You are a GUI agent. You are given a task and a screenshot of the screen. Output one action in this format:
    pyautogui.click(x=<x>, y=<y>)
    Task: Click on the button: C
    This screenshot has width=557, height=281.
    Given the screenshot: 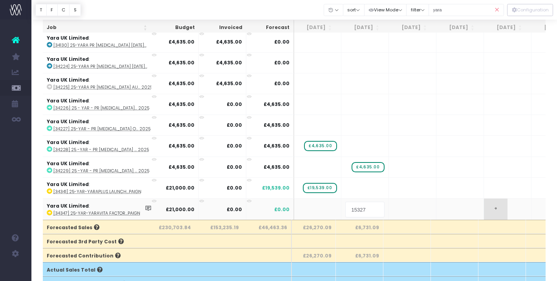 What is the action you would take?
    pyautogui.click(x=64, y=10)
    